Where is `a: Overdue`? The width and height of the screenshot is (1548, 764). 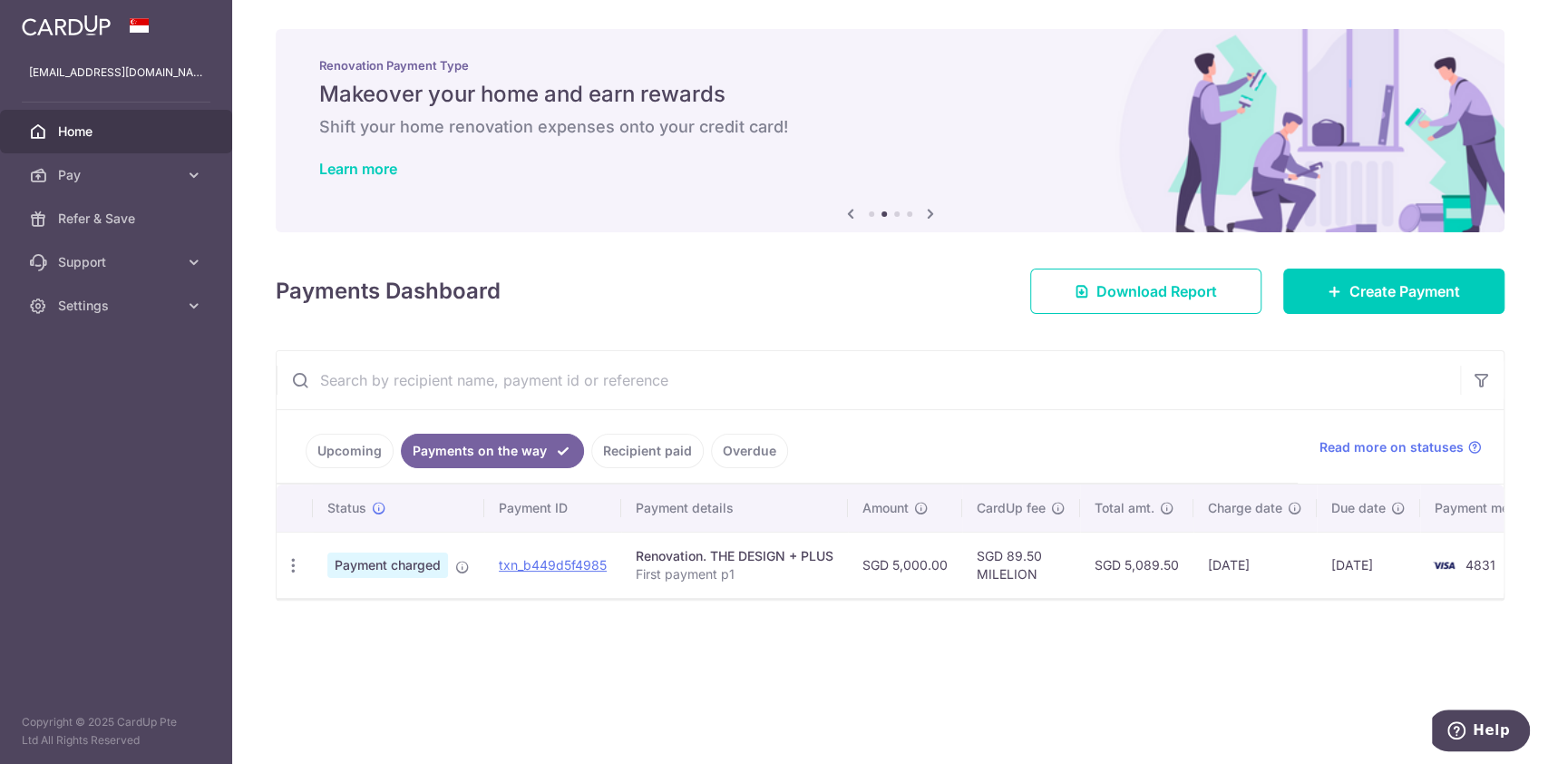
a: Overdue is located at coordinates (749, 451).